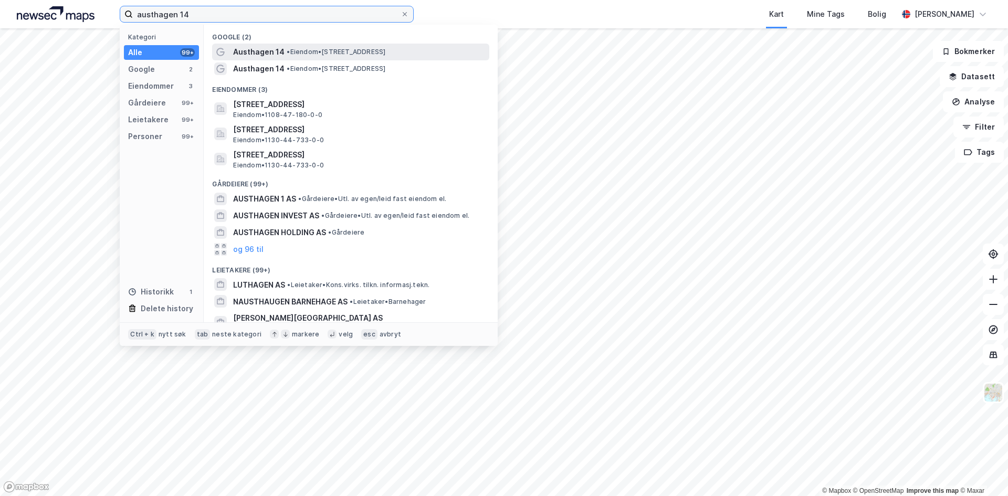 The width and height of the screenshot is (1008, 496). Describe the element at coordinates (151, 86) in the screenshot. I see `div: Eiendommer` at that location.